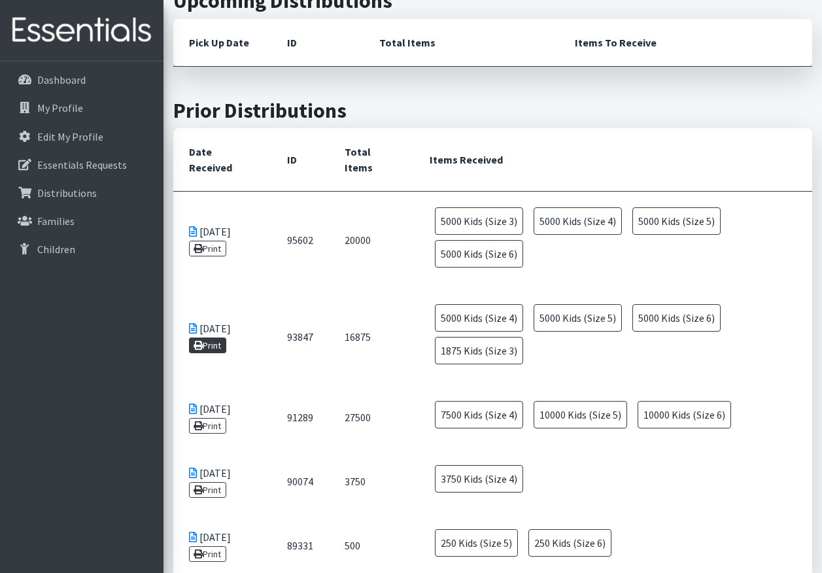 Image resolution: width=822 pixels, height=573 pixels. Describe the element at coordinates (82, 80) in the screenshot. I see `a: Dashboard` at that location.